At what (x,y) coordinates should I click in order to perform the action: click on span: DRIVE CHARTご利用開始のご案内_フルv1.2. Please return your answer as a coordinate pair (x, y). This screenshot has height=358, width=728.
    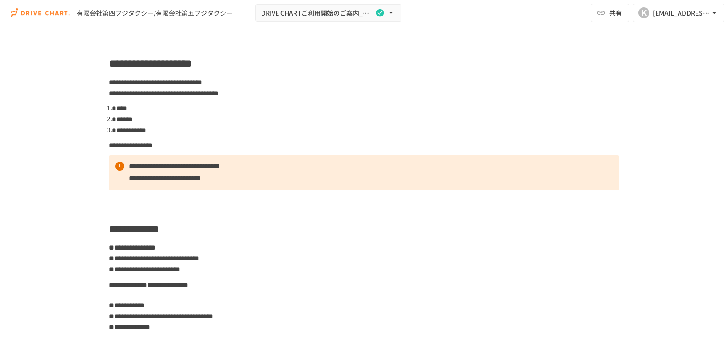
    Looking at the image, I should click on (318, 13).